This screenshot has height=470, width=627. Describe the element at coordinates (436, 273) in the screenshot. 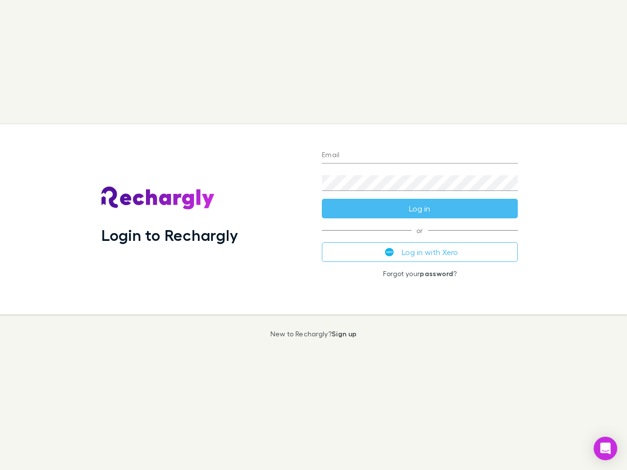

I see `a: password` at that location.